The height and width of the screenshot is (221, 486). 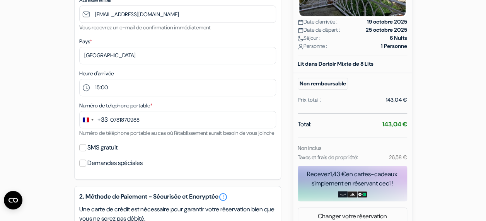 What do you see at coordinates (312, 46) in the screenshot?
I see `span: Personne :` at bounding box center [312, 46].